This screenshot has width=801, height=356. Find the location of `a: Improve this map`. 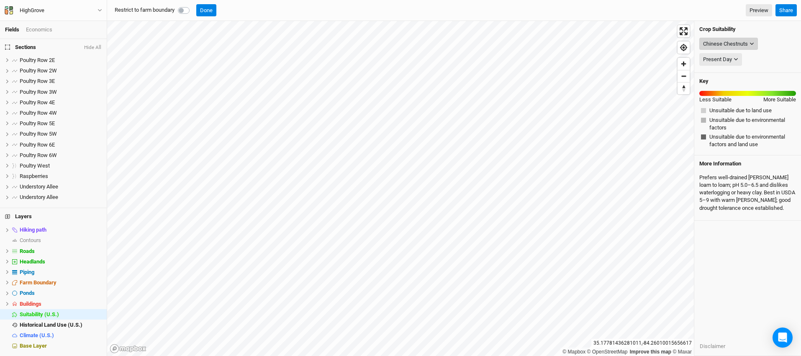

a: Improve this map is located at coordinates (650, 351).